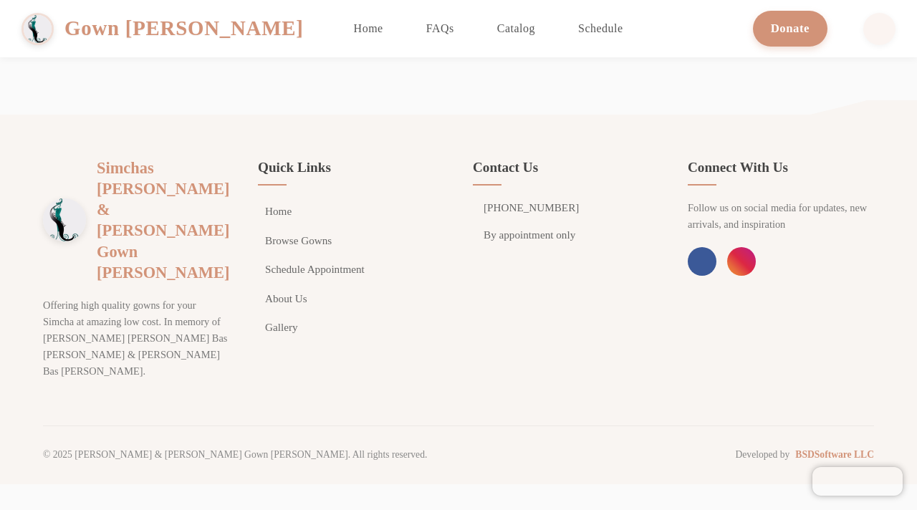 Image resolution: width=917 pixels, height=510 pixels. I want to click on span: FAQs, so click(440, 28).